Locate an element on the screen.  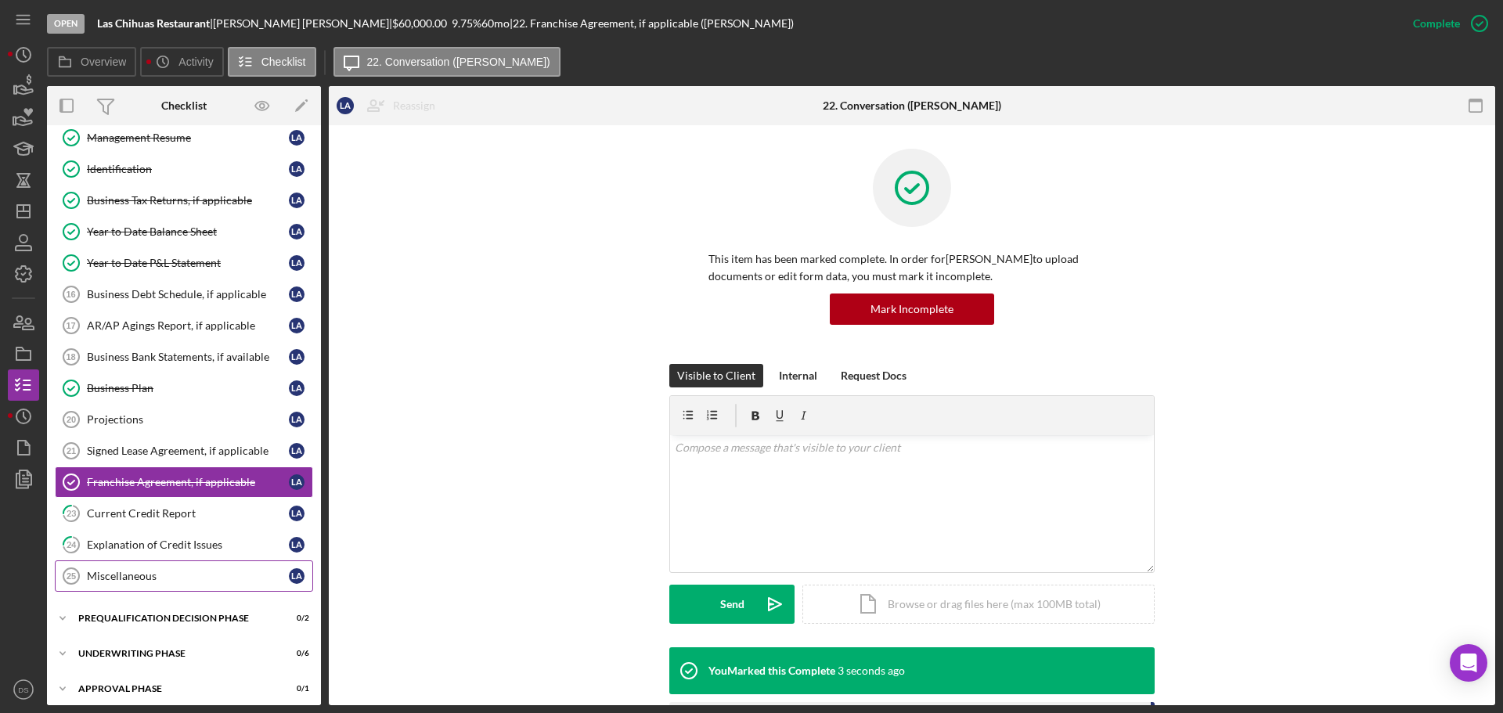
div: Visible to Client is located at coordinates (716, 376).